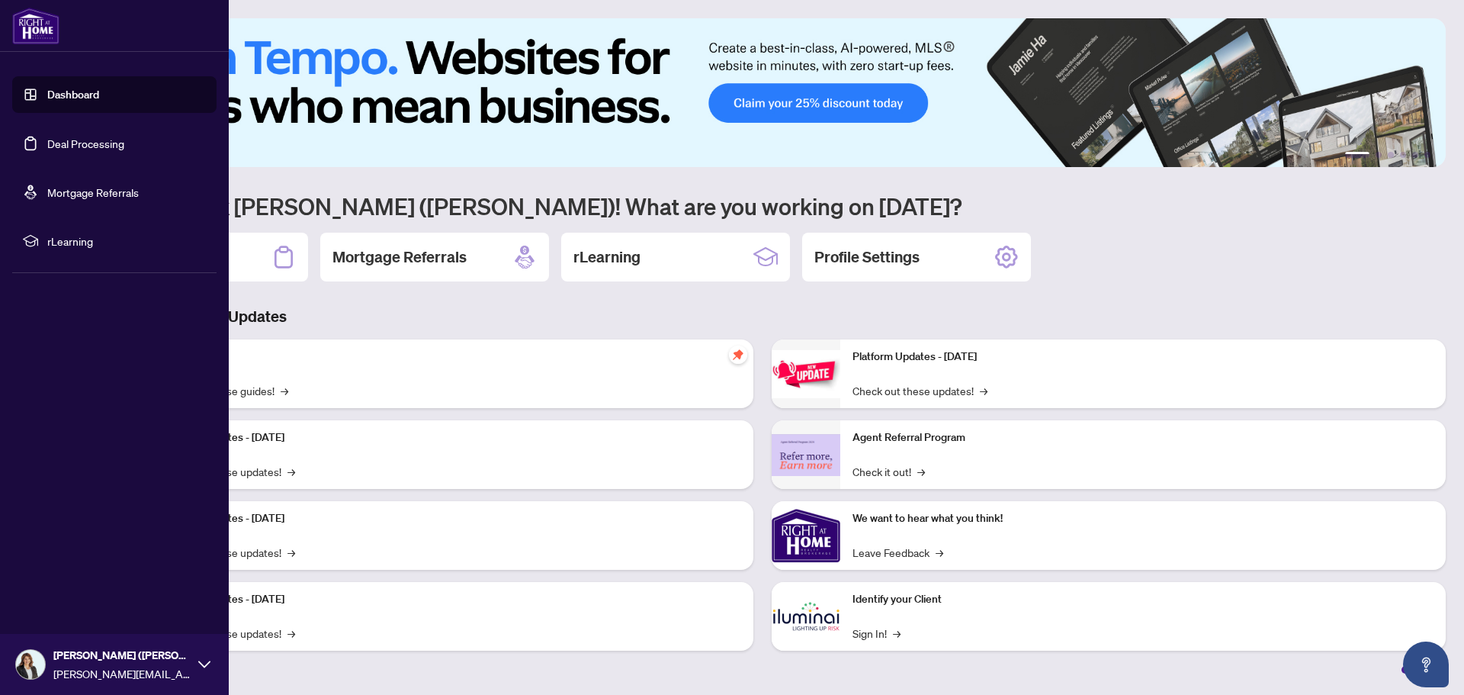  I want to click on button: 6, so click(1427, 155).